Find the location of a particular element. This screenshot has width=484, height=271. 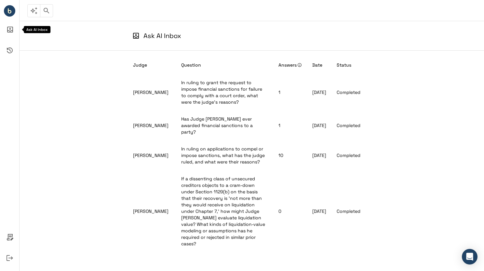

th: Status is located at coordinates (348, 65).